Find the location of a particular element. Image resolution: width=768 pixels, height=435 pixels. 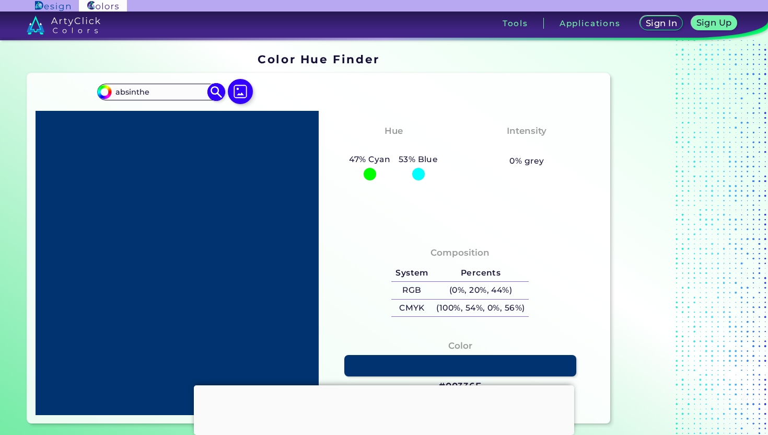

h5: Percents is located at coordinates (481, 273).